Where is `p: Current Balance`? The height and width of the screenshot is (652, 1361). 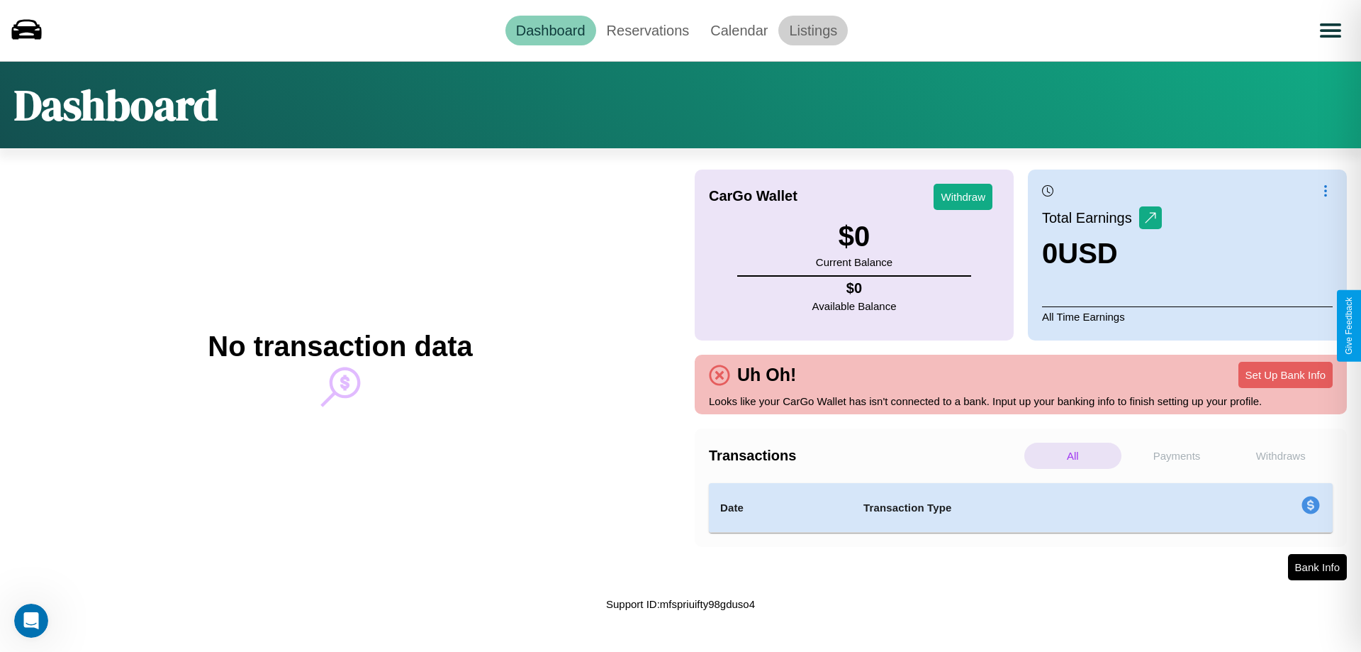 p: Current Balance is located at coordinates (854, 262).